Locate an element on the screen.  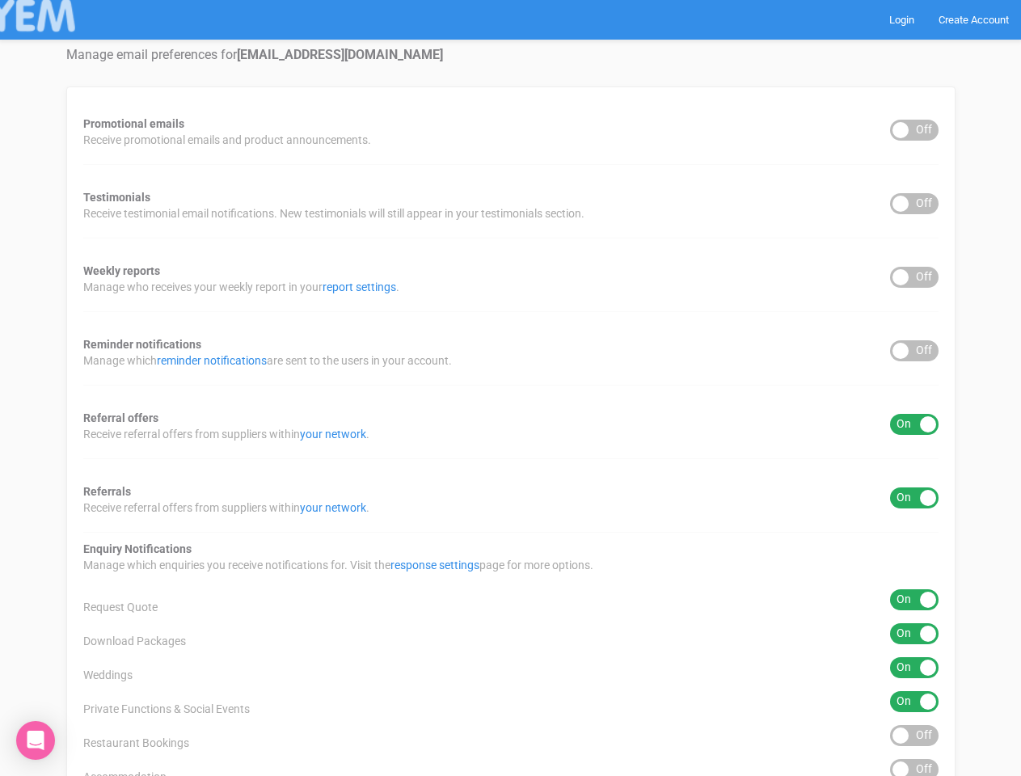
span: Manage which are sent to the users in your account. is located at coordinates (267, 360).